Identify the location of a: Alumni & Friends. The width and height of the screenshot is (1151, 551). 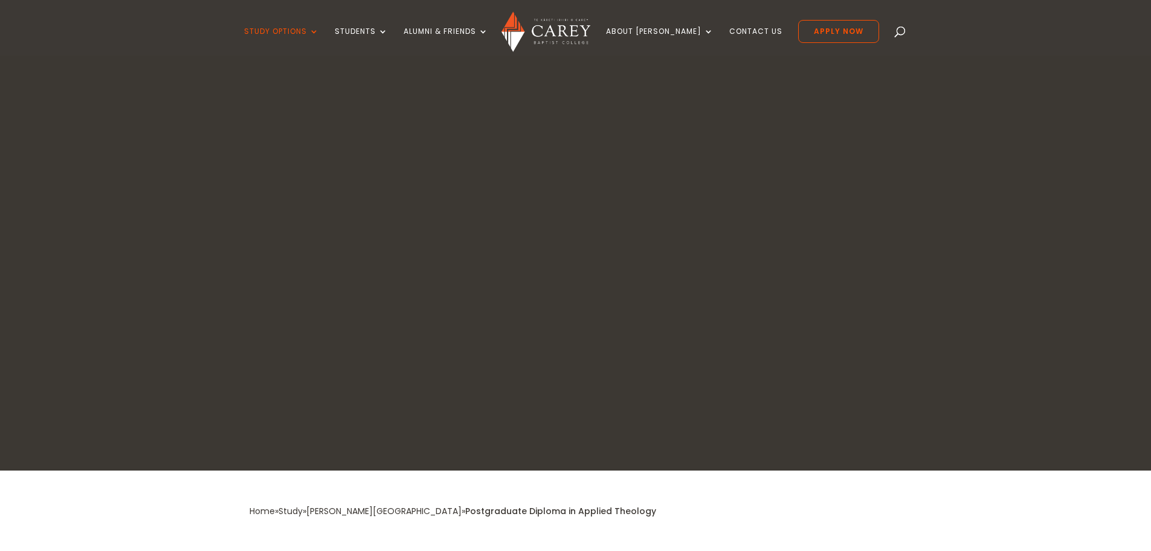
(446, 41).